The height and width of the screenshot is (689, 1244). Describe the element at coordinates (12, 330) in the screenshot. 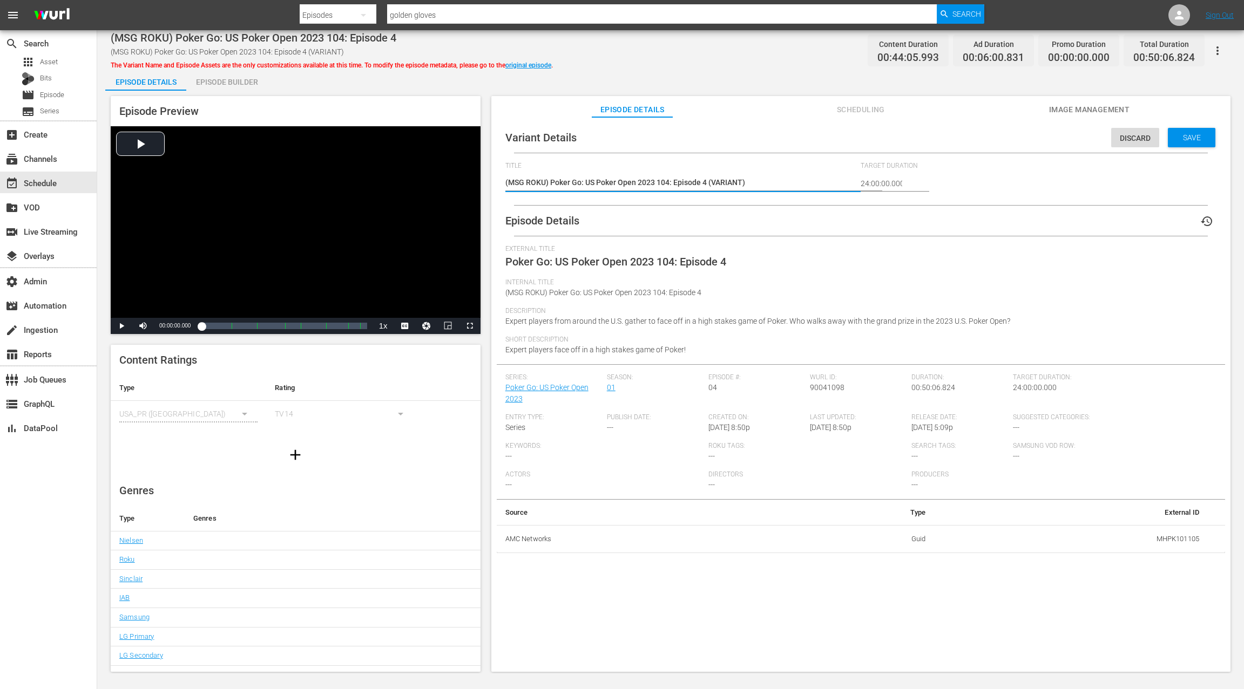

I see `span: Ingestion` at that location.